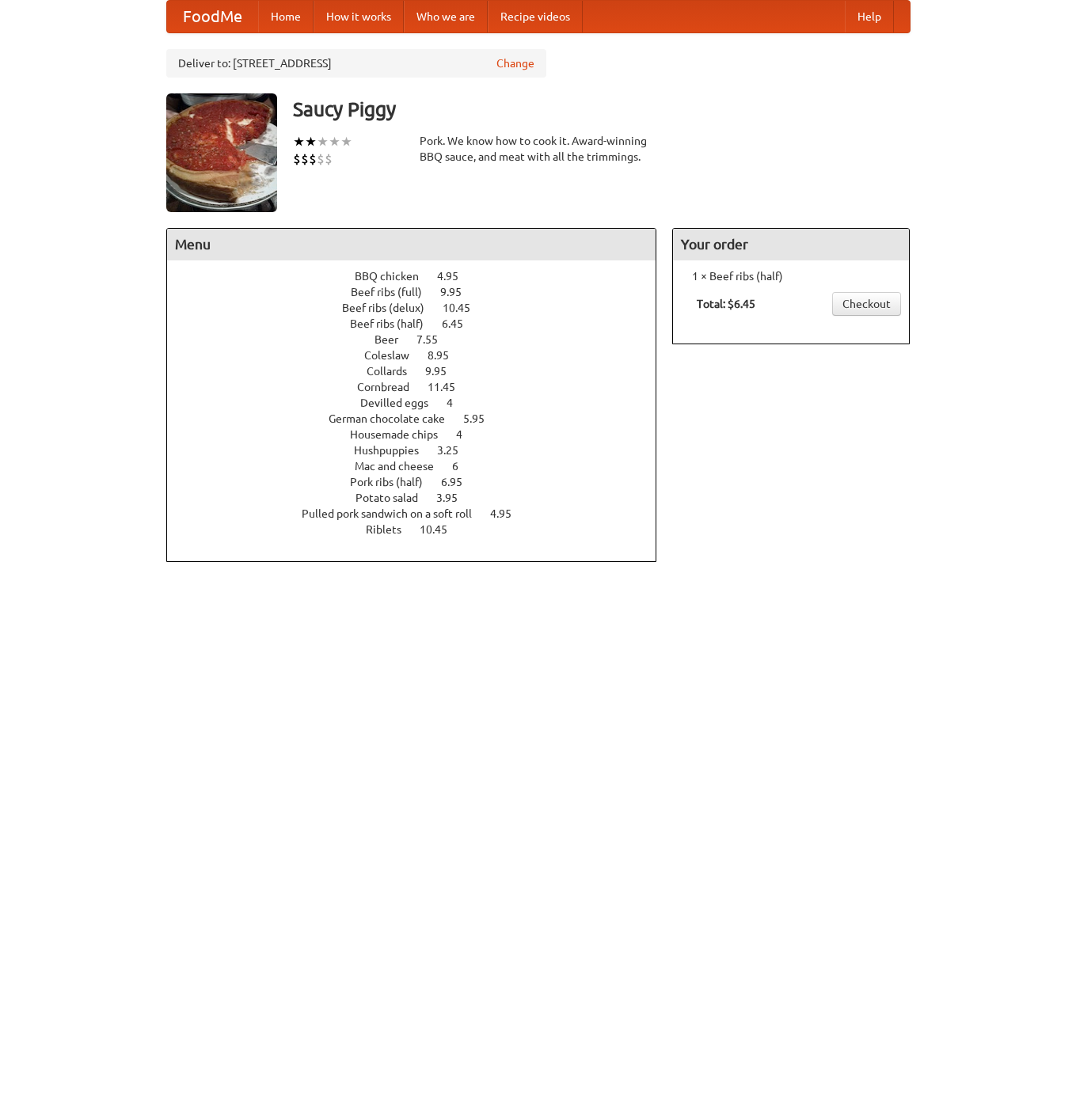 This screenshot has height=1120, width=1076. Describe the element at coordinates (402, 403) in the screenshot. I see `span: Devilled eggs` at that location.